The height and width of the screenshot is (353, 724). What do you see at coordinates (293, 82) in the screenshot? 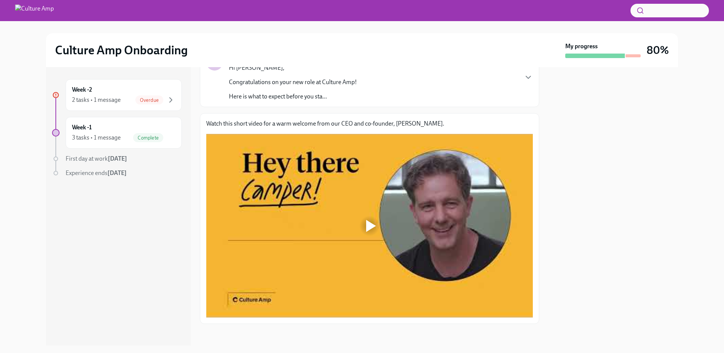
I see `p: Congratulations on your new role at Culture Amp!` at bounding box center [293, 82].